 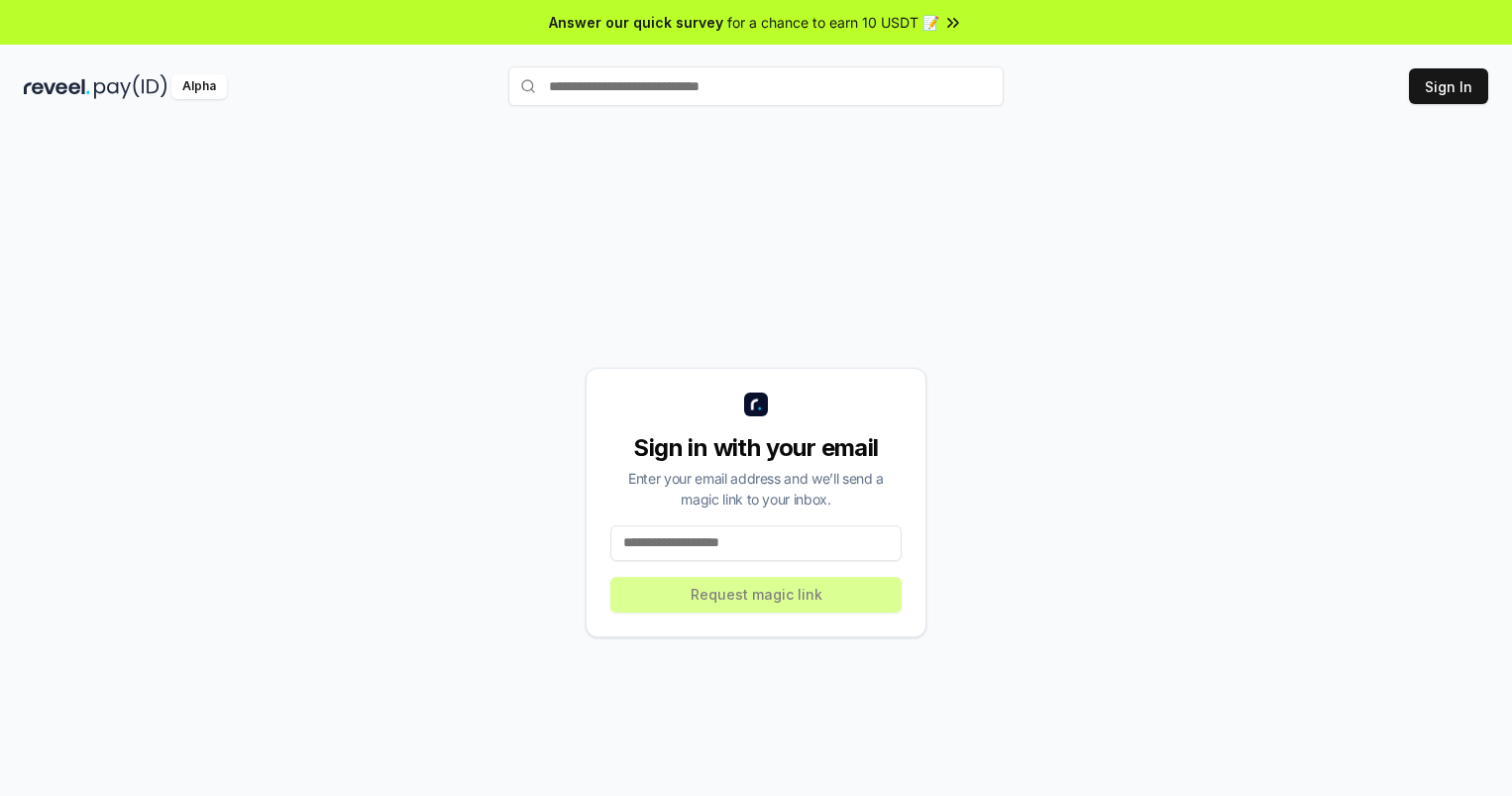 What do you see at coordinates (636, 22) in the screenshot?
I see `span: Answer our quick survey` at bounding box center [636, 22].